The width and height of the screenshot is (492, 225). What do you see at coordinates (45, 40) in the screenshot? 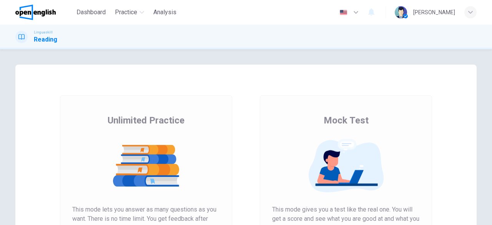
I see `h1: Reading` at bounding box center [45, 40].